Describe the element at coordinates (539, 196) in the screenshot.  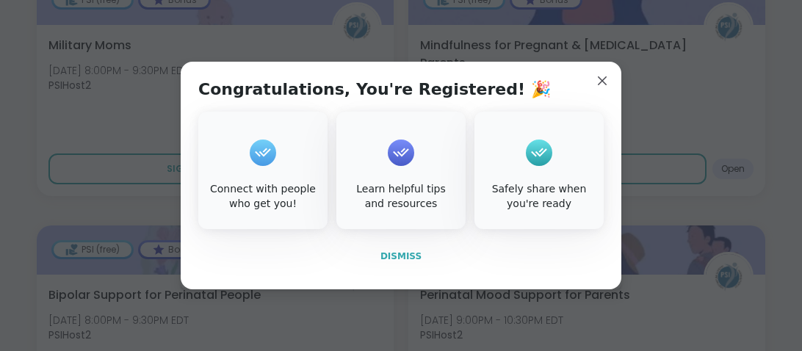
I see `div: Safely share when you're ready` at that location.